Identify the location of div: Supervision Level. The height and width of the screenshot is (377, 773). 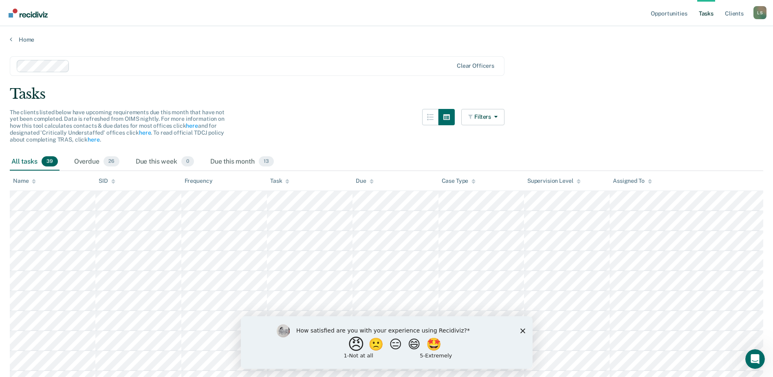
(554, 181).